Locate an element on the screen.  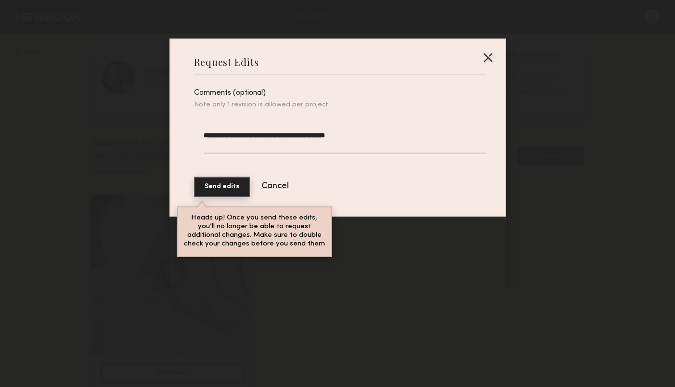
div: Note only 1 revision is allowed per project. is located at coordinates (340, 105).